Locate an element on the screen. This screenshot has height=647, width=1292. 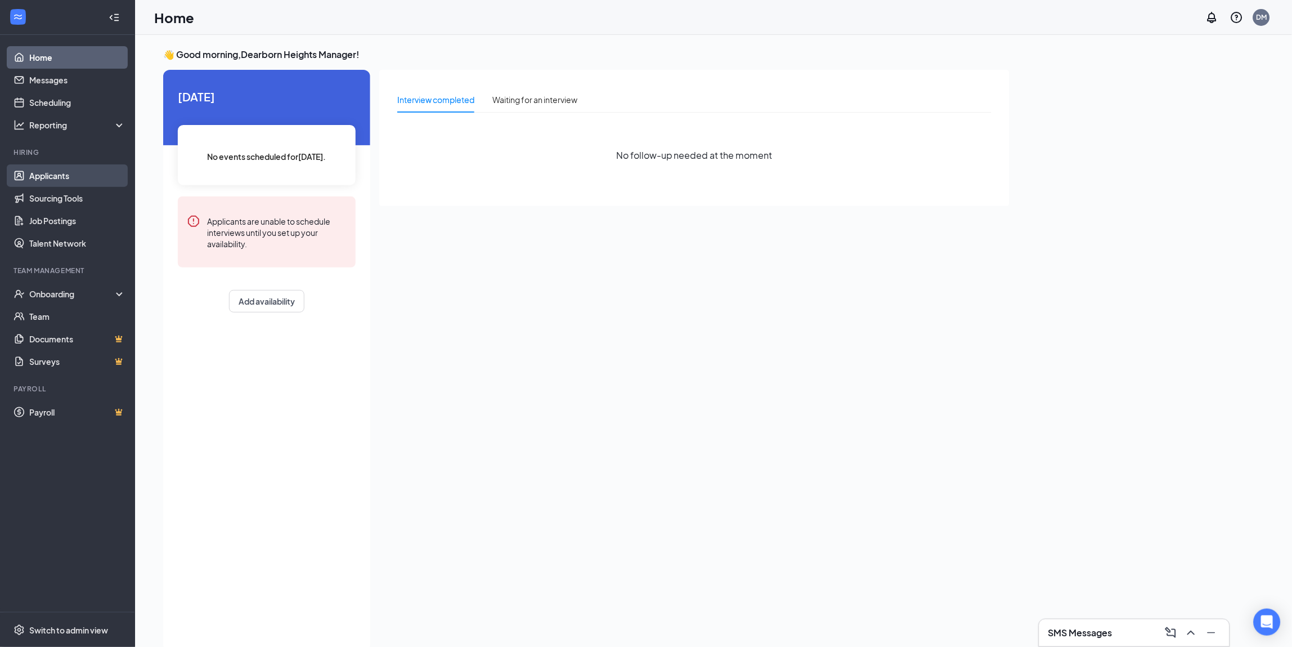
h3: SMS Messages is located at coordinates (1081, 633).